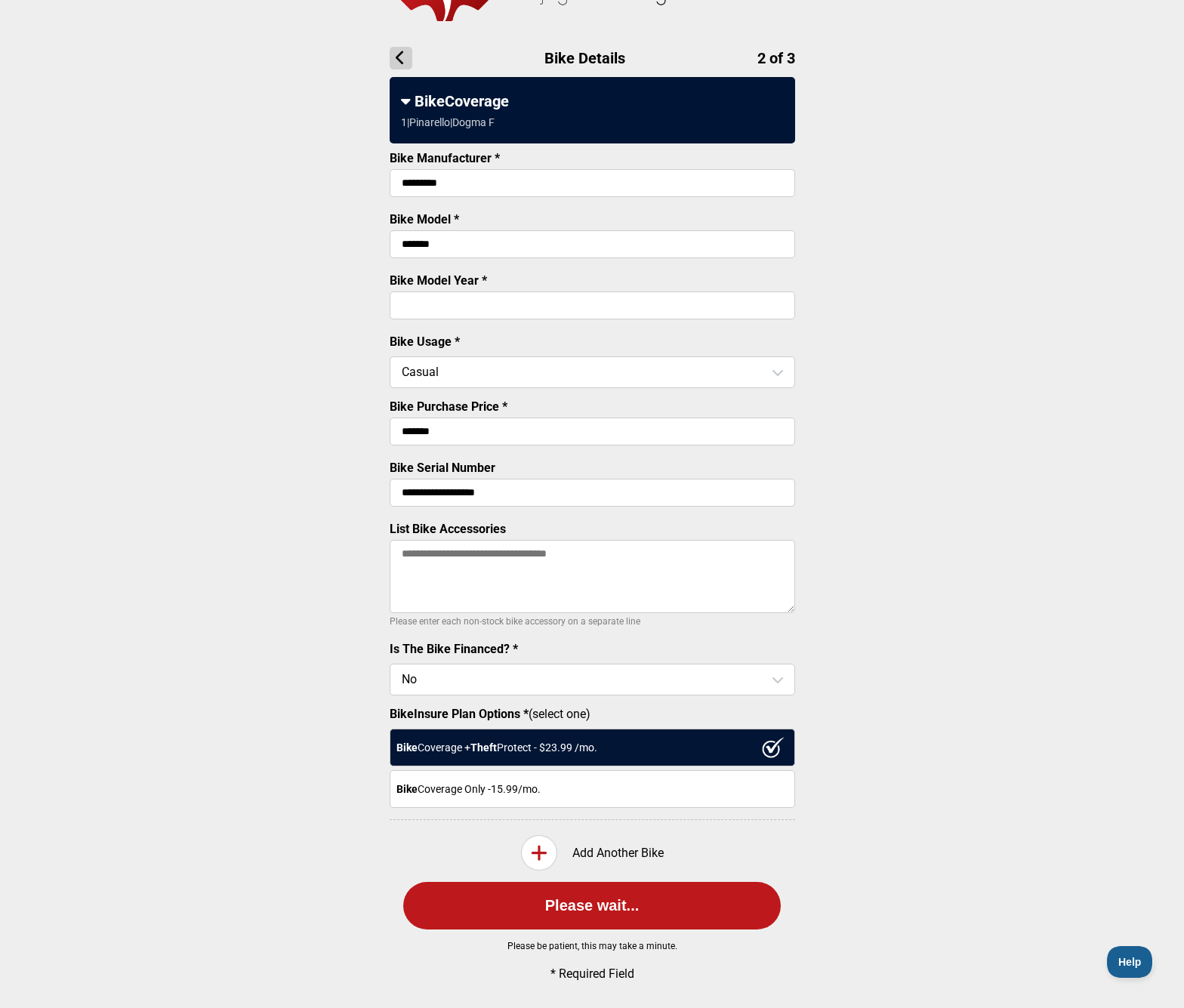  What do you see at coordinates (424, 341) in the screenshot?
I see `label: Bike Usage *` at bounding box center [424, 341].